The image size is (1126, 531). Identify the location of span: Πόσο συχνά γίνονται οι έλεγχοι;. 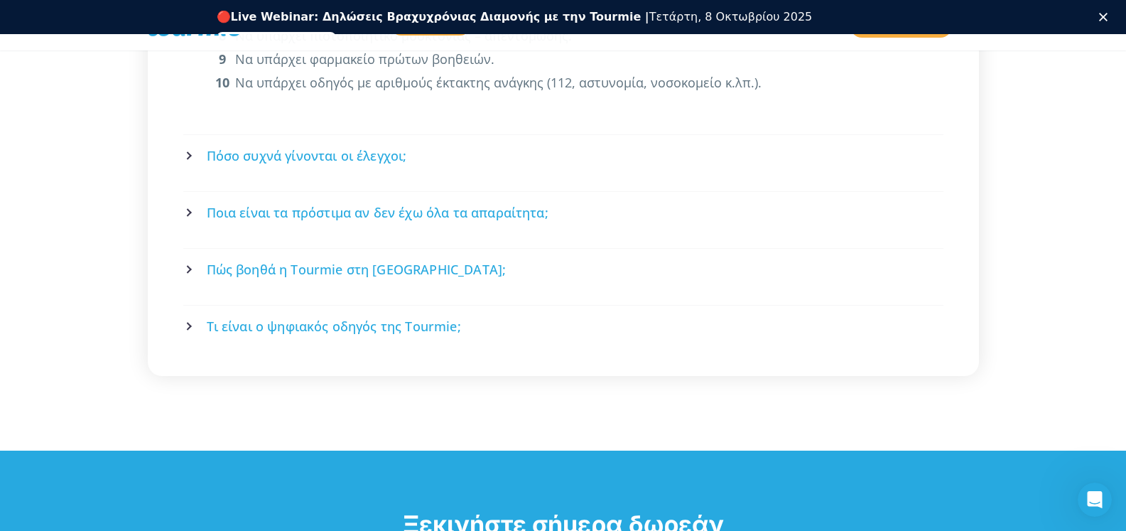
(307, 156).